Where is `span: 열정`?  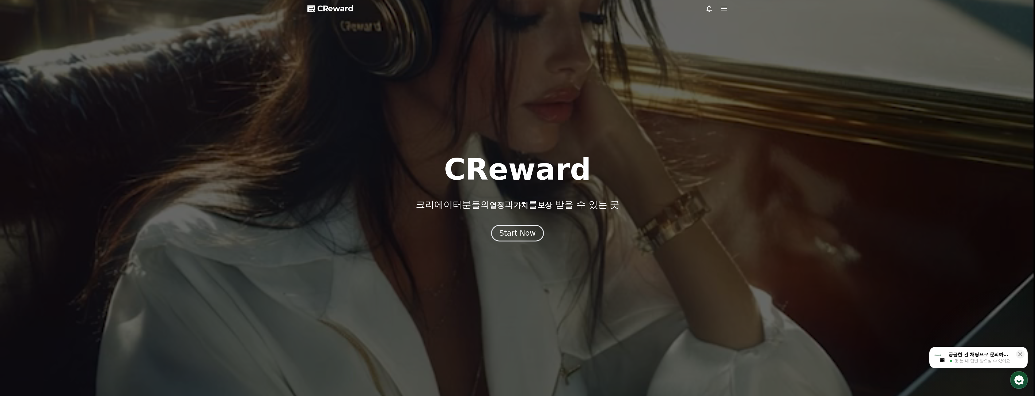 span: 열정 is located at coordinates (497, 205).